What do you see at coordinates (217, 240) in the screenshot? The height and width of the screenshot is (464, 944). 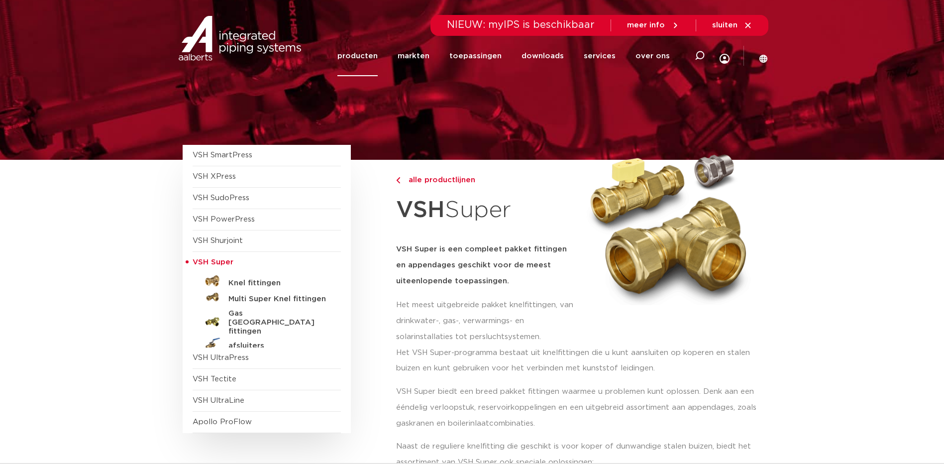 I see `a: VSH Shurjoint` at bounding box center [217, 240].